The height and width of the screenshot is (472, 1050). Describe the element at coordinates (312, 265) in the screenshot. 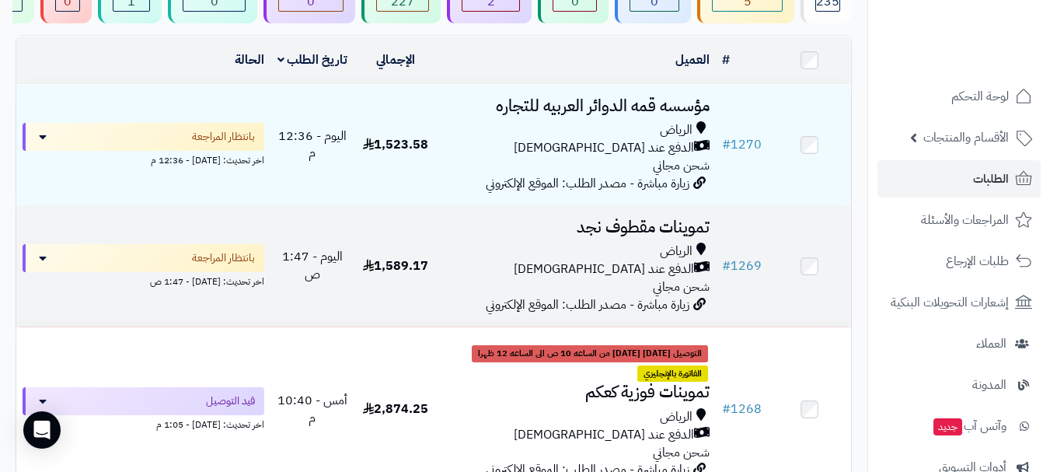

I see `span: اليوم - 1:47 ص` at that location.